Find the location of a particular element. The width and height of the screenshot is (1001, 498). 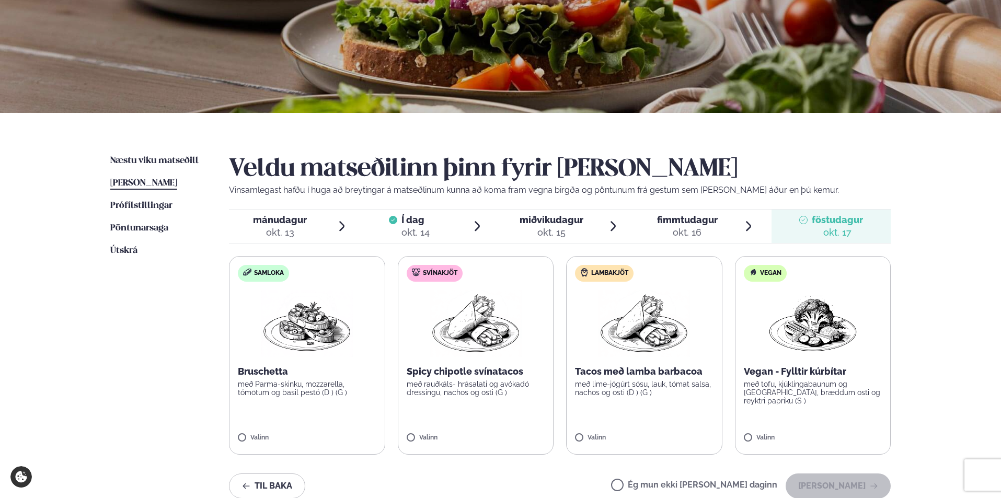

div: okt. 17 is located at coordinates (837, 233).